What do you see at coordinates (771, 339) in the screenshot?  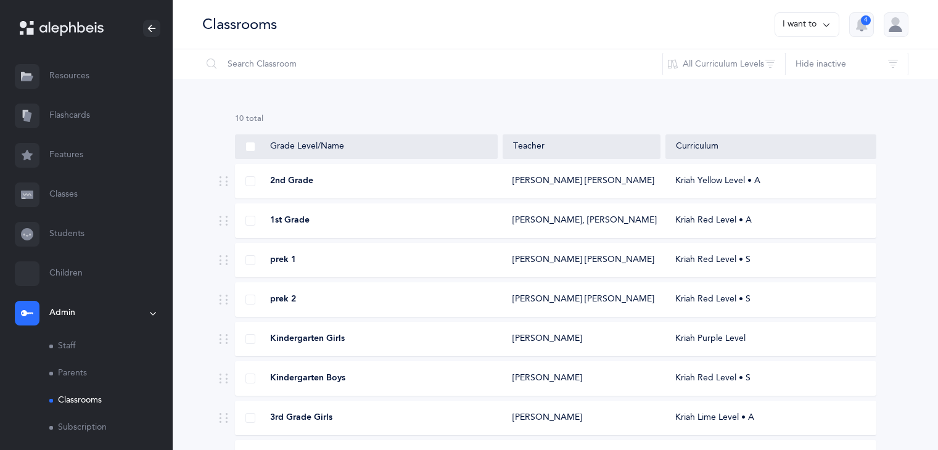 I see `div: Kriah Purple Level` at bounding box center [771, 339].